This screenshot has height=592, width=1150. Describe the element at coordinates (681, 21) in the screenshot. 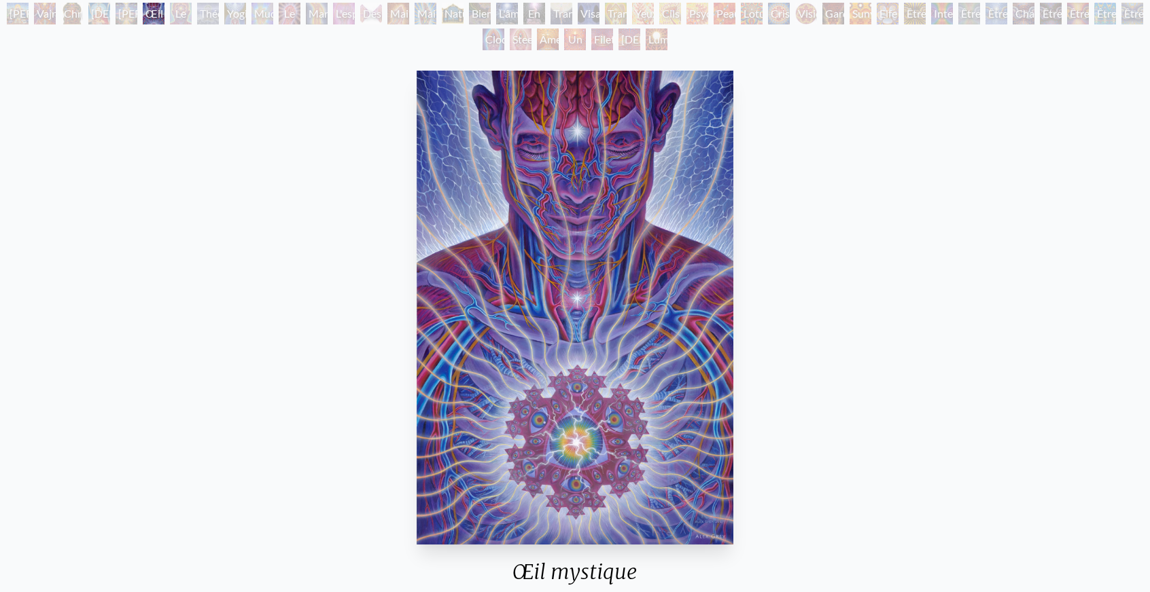

I see `font: Cils Ophanic` at that location.